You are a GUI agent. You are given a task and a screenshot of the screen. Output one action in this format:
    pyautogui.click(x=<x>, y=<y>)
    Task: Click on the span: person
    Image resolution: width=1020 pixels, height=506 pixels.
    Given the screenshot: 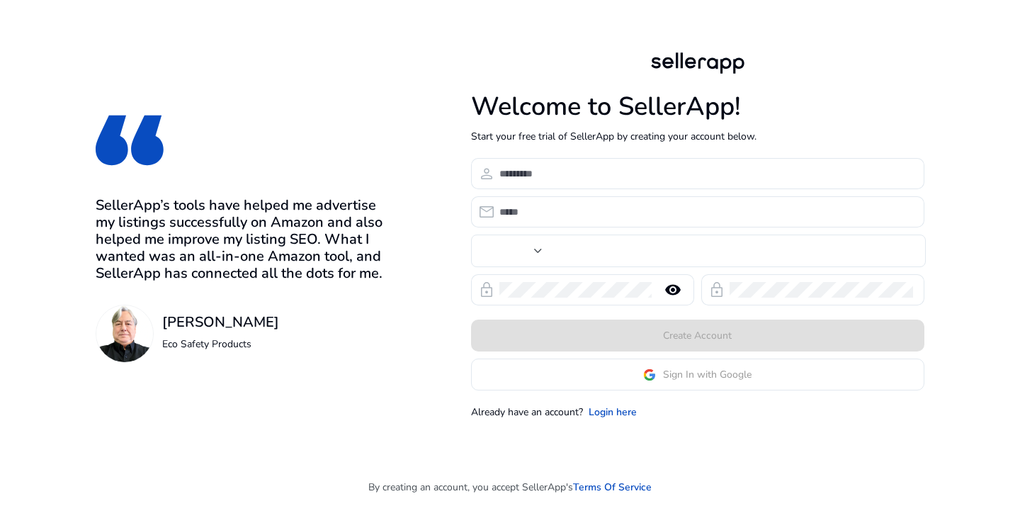 What is the action you would take?
    pyautogui.click(x=487, y=174)
    